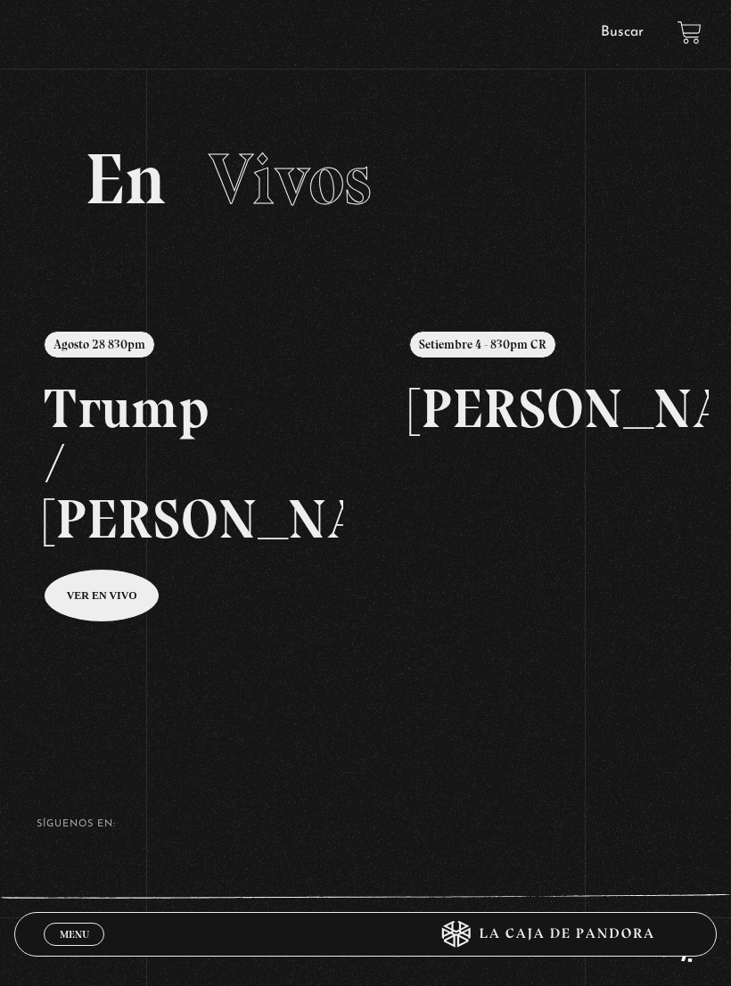 This screenshot has width=731, height=986. What do you see at coordinates (74, 951) in the screenshot?
I see `span: Cerrar` at bounding box center [74, 951].